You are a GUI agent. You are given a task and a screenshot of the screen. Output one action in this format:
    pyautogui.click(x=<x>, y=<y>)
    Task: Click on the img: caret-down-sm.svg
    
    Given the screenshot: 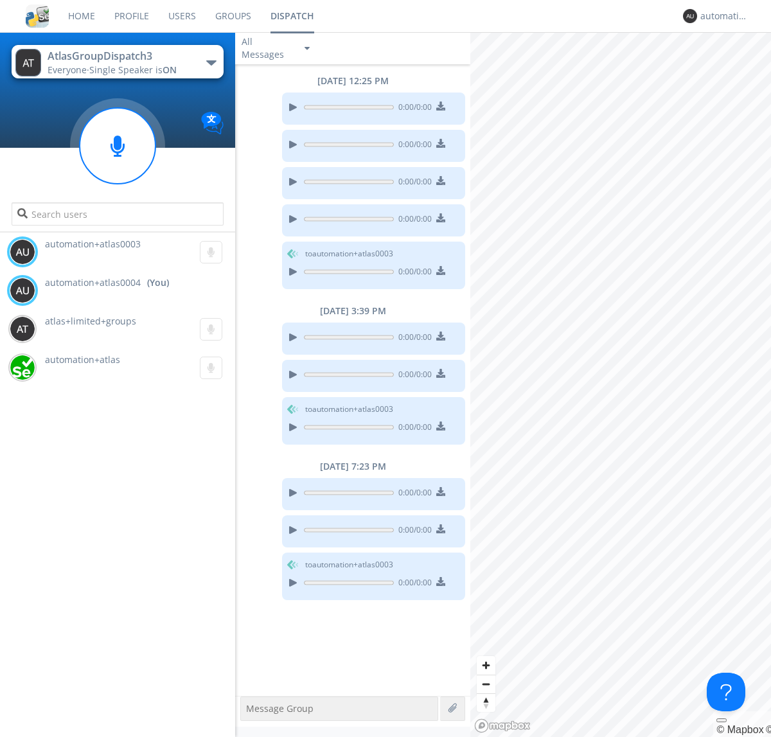 What is the action you would take?
    pyautogui.click(x=307, y=48)
    